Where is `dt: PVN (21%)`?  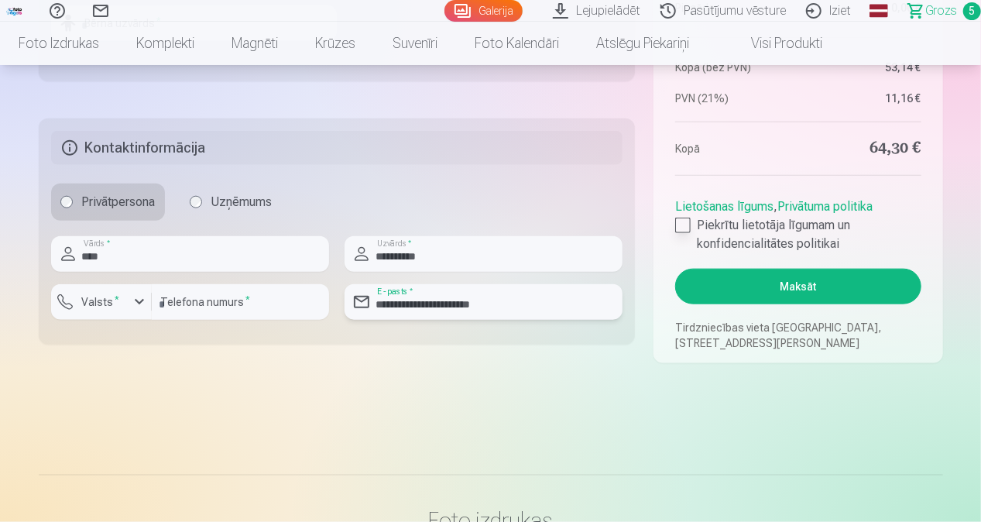
dt: PVN (21%) is located at coordinates (732, 98).